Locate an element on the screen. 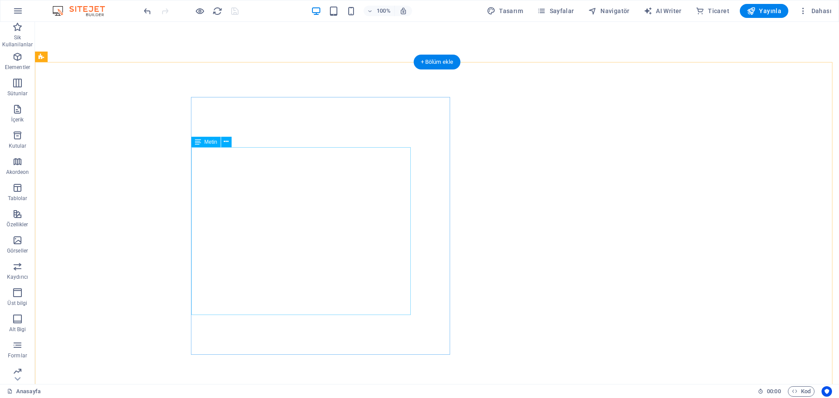  h6: 100% is located at coordinates (384, 11).